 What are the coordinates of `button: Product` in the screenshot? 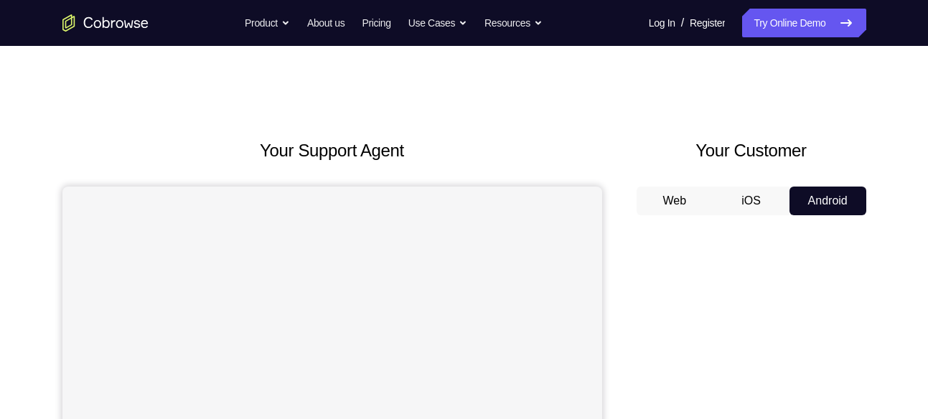 It's located at (267, 23).